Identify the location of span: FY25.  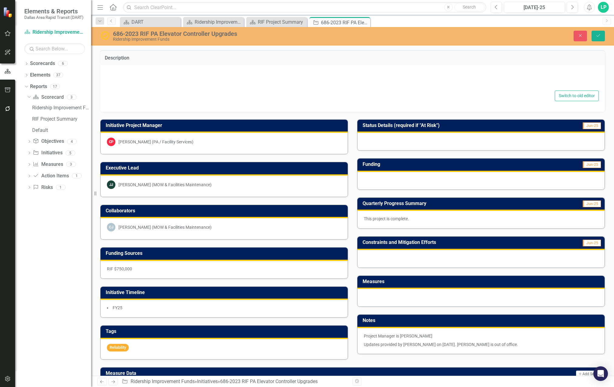
(118, 308).